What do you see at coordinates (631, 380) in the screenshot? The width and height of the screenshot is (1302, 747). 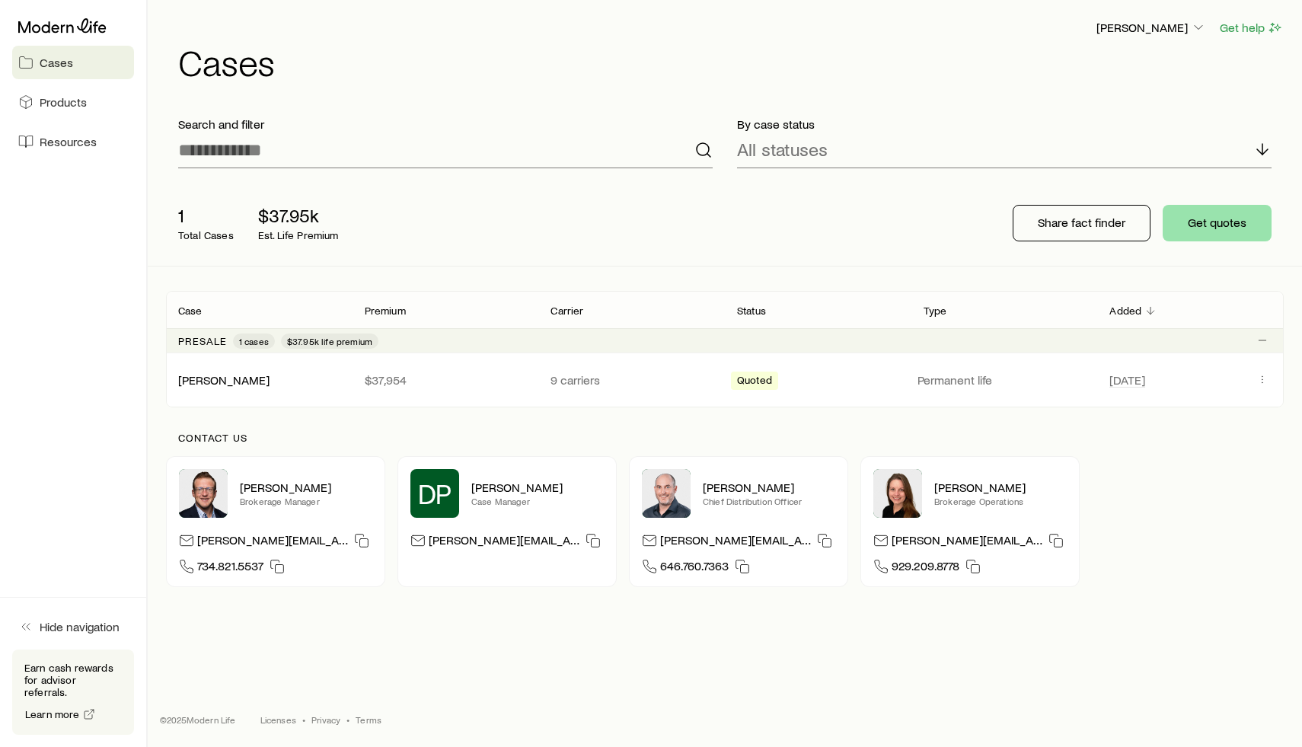 I see `p: 9 carriers` at bounding box center [631, 380].